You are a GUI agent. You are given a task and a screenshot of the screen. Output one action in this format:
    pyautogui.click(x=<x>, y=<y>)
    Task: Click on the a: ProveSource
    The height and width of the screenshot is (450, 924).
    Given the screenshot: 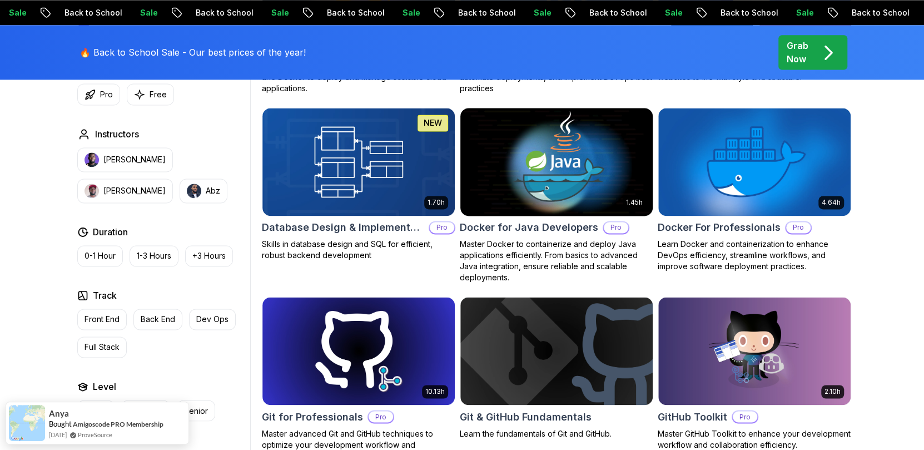 What is the action you would take?
    pyautogui.click(x=95, y=434)
    